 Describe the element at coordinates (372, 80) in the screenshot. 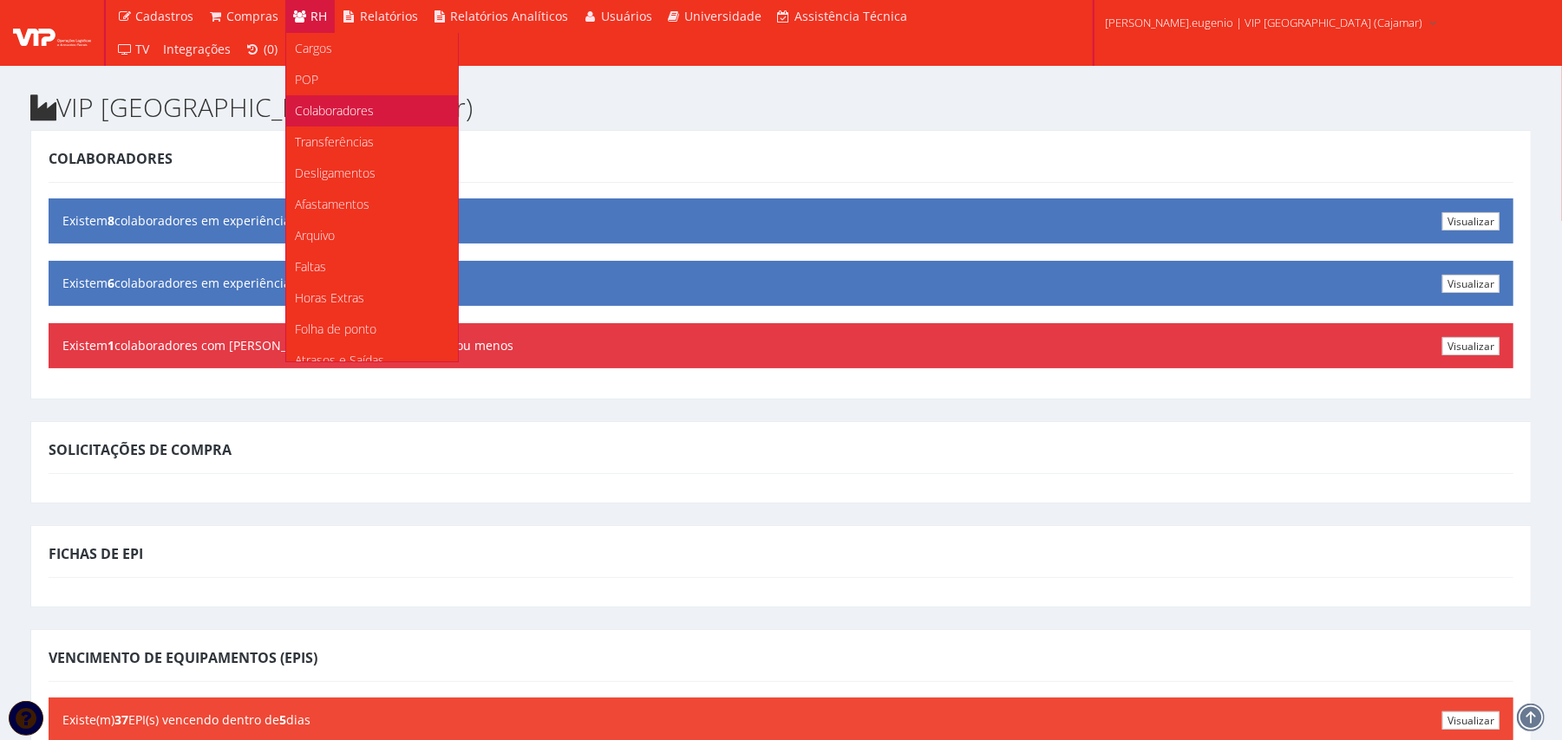

I see `a: POP` at that location.